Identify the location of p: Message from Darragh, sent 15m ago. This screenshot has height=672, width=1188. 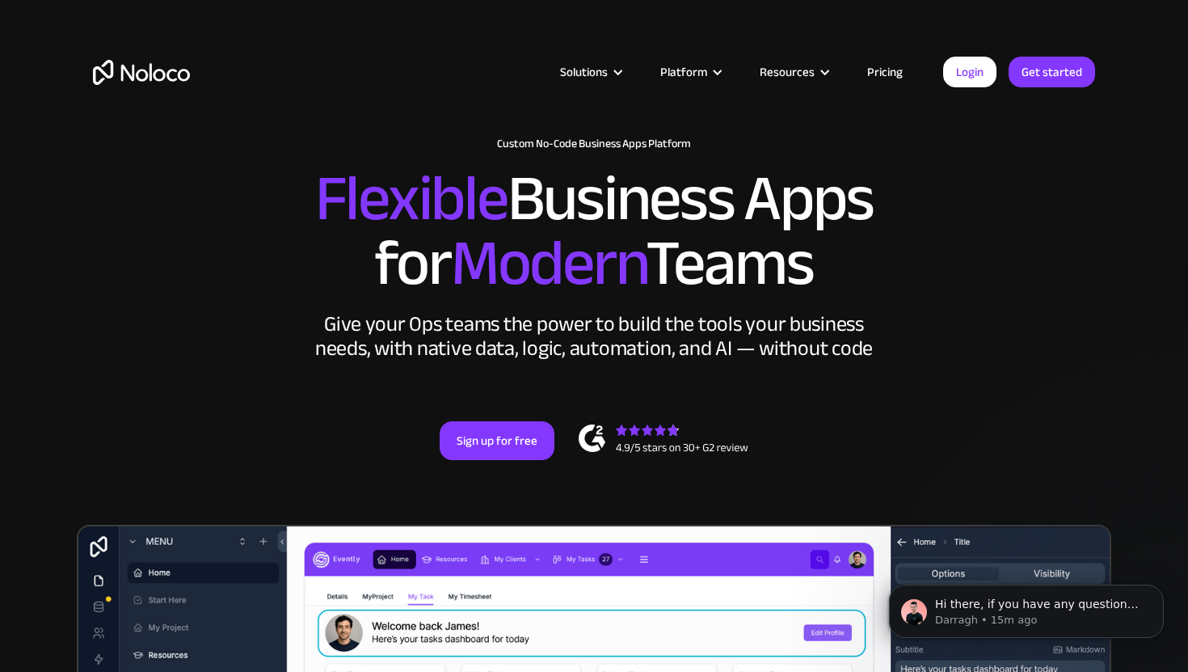
(175, 70).